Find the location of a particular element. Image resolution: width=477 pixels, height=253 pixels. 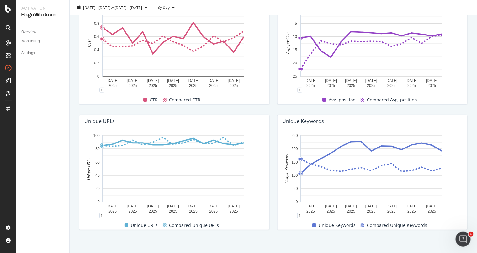

a: Overview is located at coordinates (43, 32).